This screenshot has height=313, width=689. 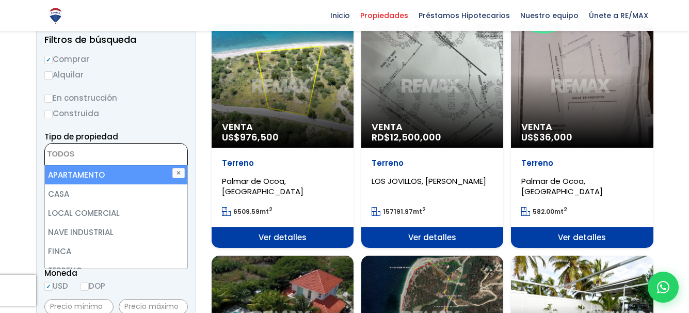 I want to click on input: DOP, so click(x=85, y=286).